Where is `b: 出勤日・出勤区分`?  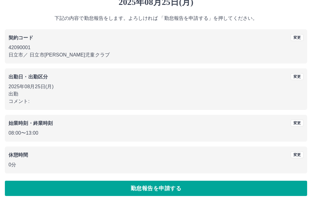
b: 出勤日・出勤区分 is located at coordinates (28, 77).